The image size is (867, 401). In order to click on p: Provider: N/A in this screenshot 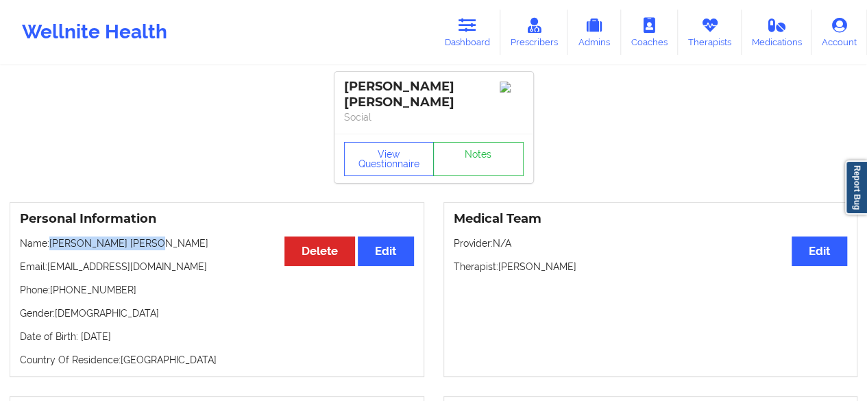, I will do `click(651, 243)`.